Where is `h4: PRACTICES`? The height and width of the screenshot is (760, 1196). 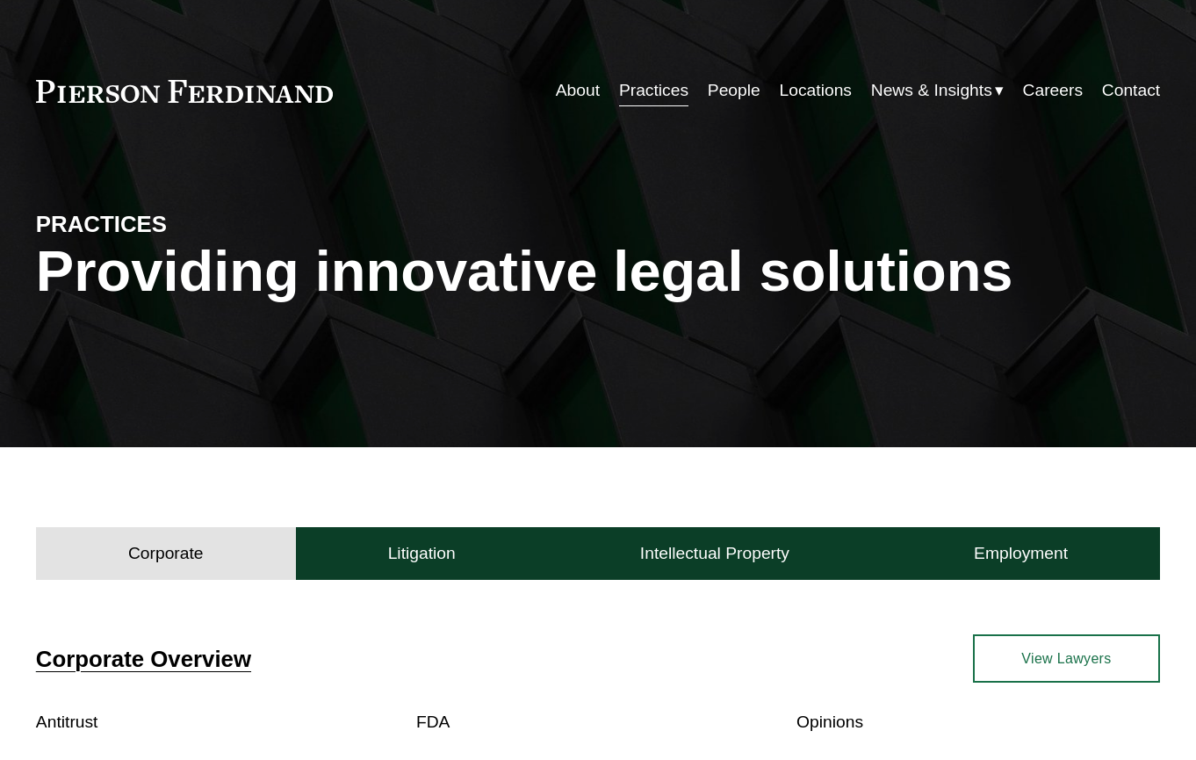
h4: PRACTICES is located at coordinates (177, 224).